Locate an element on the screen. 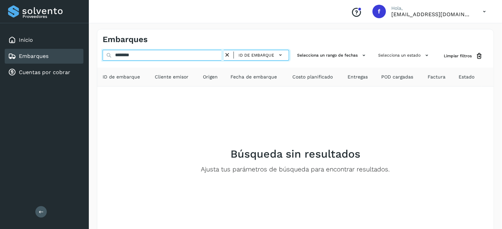 Image resolution: width=502 pixels, height=229 pixels. span: Limpiar filtros is located at coordinates (457, 56).